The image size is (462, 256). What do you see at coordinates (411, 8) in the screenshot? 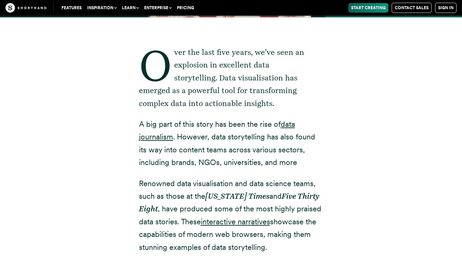
I see `a: Contact Sales` at bounding box center [411, 8].